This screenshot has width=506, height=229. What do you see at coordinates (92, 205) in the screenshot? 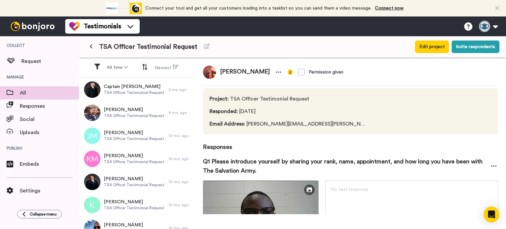
I see `img: k.png` at bounding box center [92, 205].